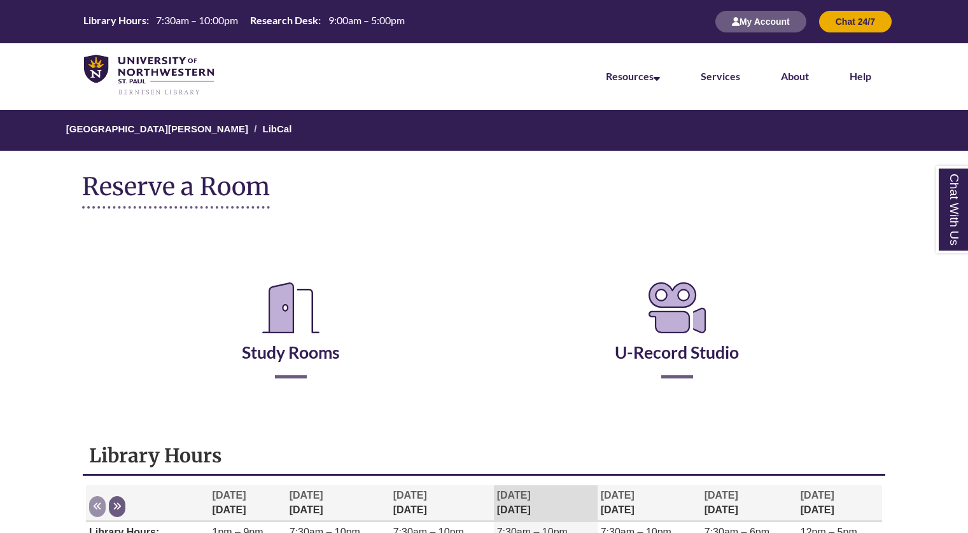 The height and width of the screenshot is (533, 968). What do you see at coordinates (149, 75) in the screenshot?
I see `img: UNWSP Library Logo` at bounding box center [149, 75].